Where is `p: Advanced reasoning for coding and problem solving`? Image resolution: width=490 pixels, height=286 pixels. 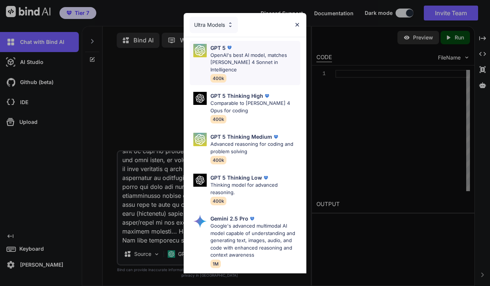 p: Advanced reasoning for coding and problem solving is located at coordinates (256, 148).